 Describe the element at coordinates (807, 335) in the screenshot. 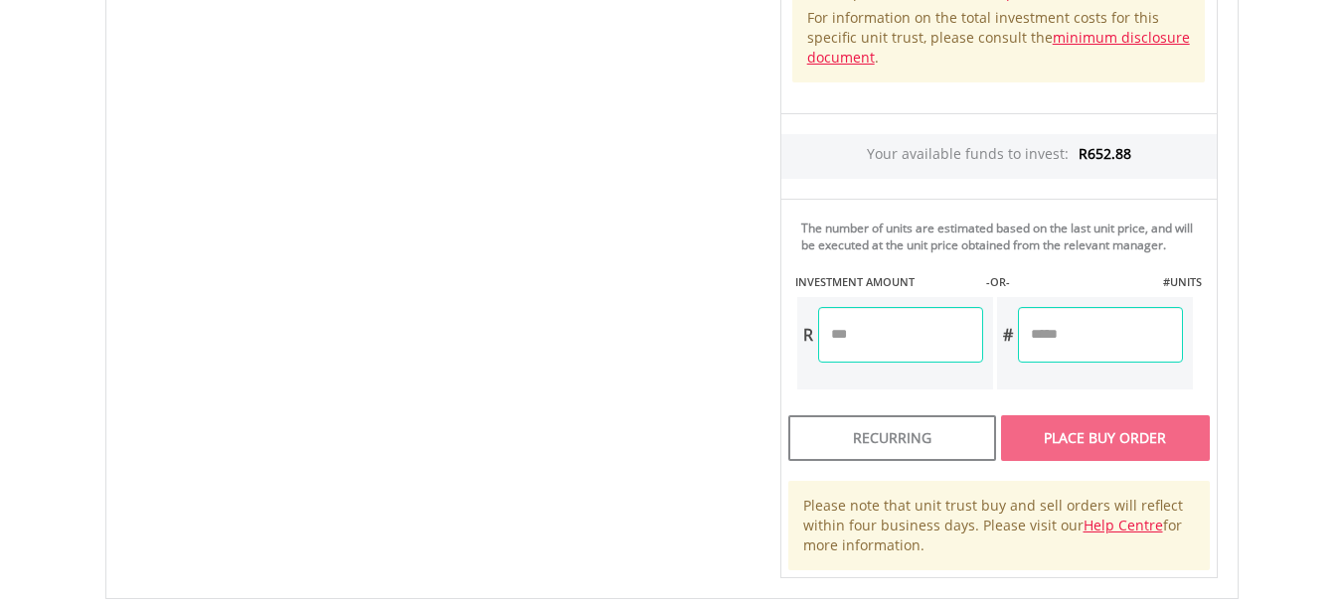

I see `div: R` at that location.